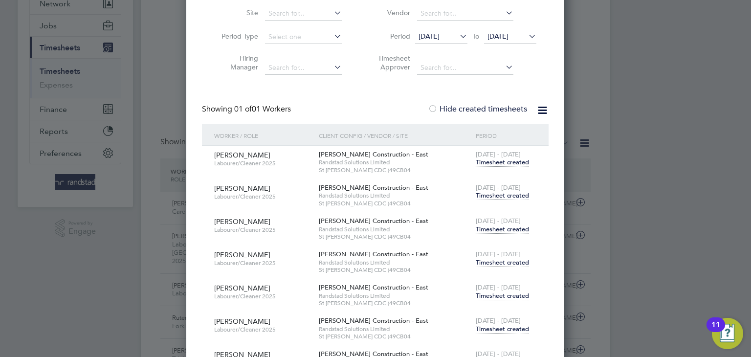 The width and height of the screenshot is (751, 357). I want to click on label: Hide created timesheets, so click(477, 109).